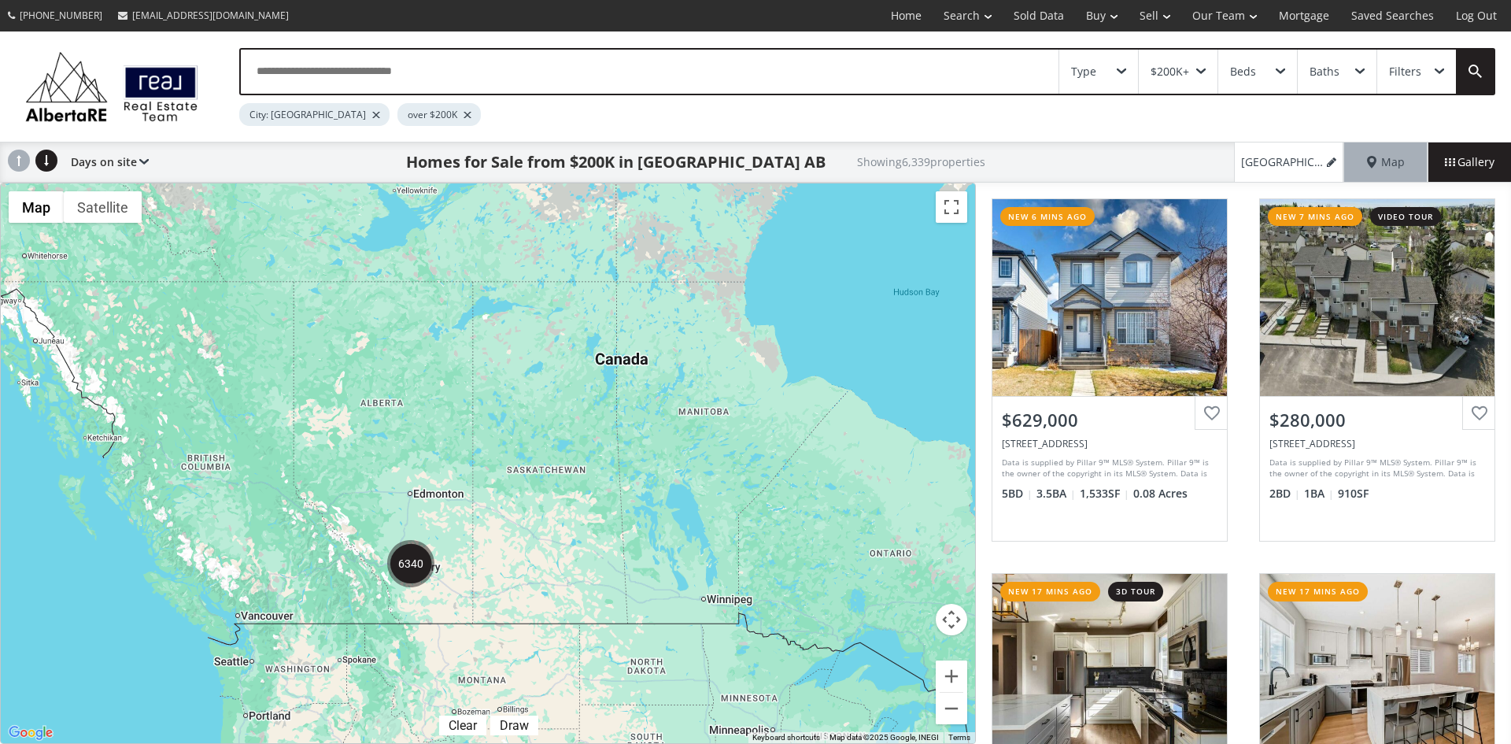  What do you see at coordinates (1160, 493) in the screenshot?
I see `span: 0.08 Acres` at bounding box center [1160, 493].